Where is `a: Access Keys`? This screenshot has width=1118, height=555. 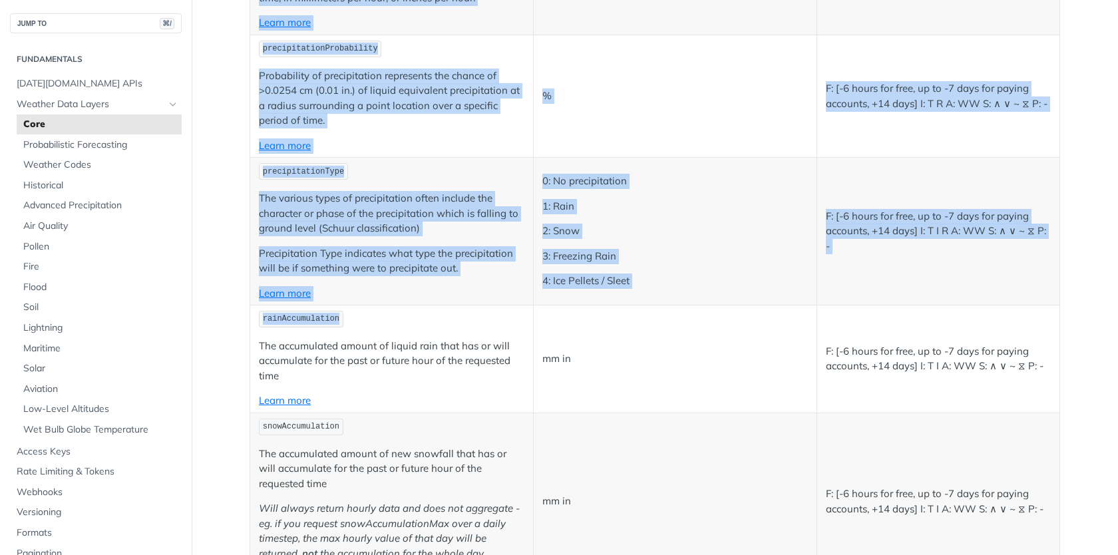 a: Access Keys is located at coordinates (96, 452).